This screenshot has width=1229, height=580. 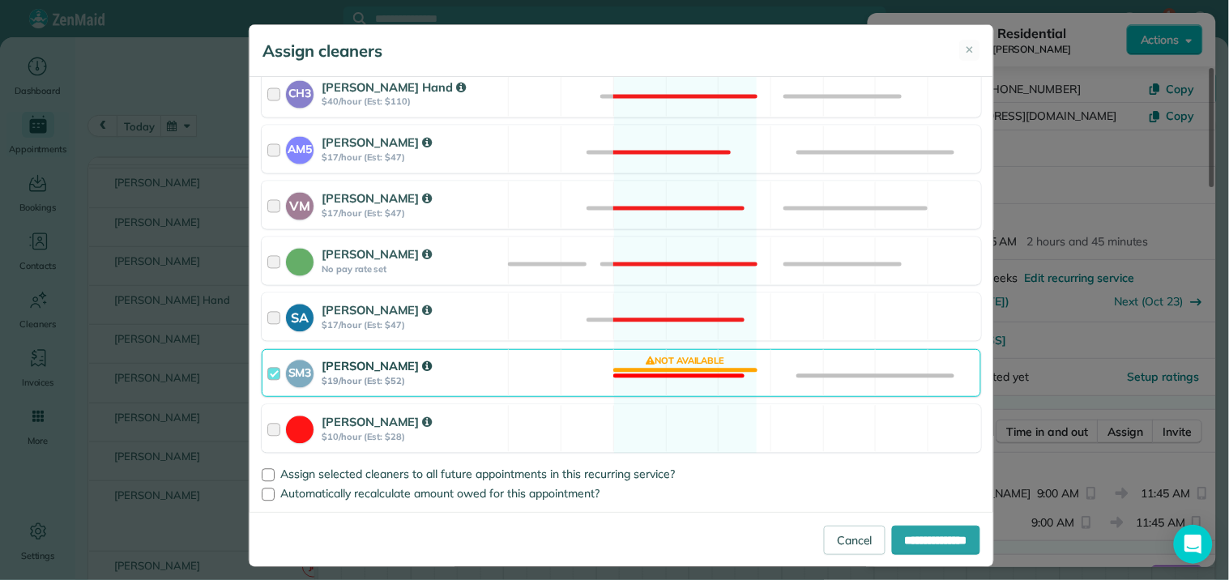 I want to click on strong: $19/hour (Est: $52), so click(x=412, y=382).